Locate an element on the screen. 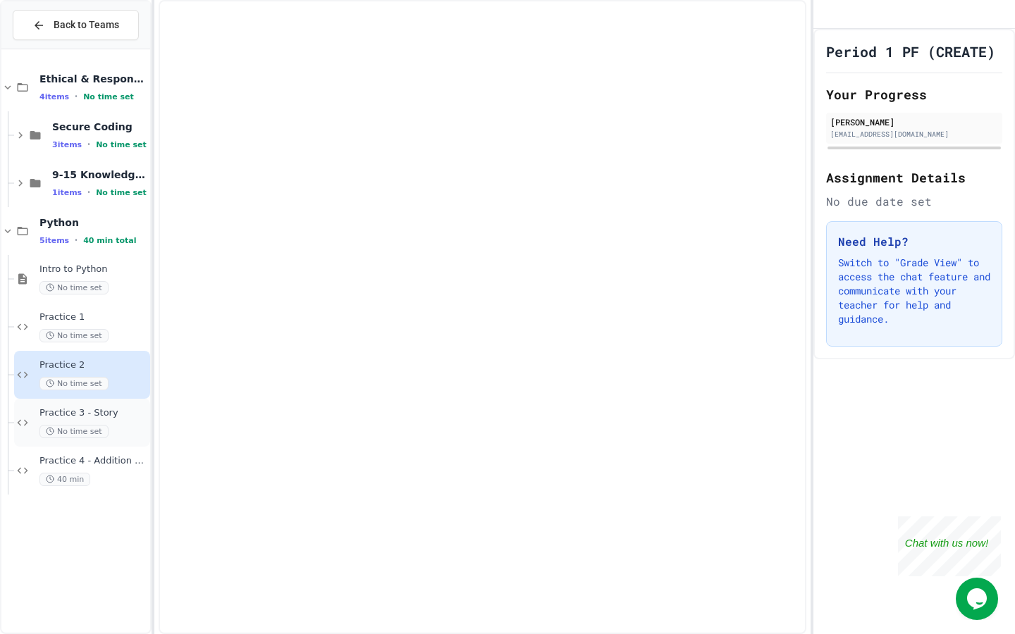 The width and height of the screenshot is (1015, 634). div: No due date set is located at coordinates (914, 202).